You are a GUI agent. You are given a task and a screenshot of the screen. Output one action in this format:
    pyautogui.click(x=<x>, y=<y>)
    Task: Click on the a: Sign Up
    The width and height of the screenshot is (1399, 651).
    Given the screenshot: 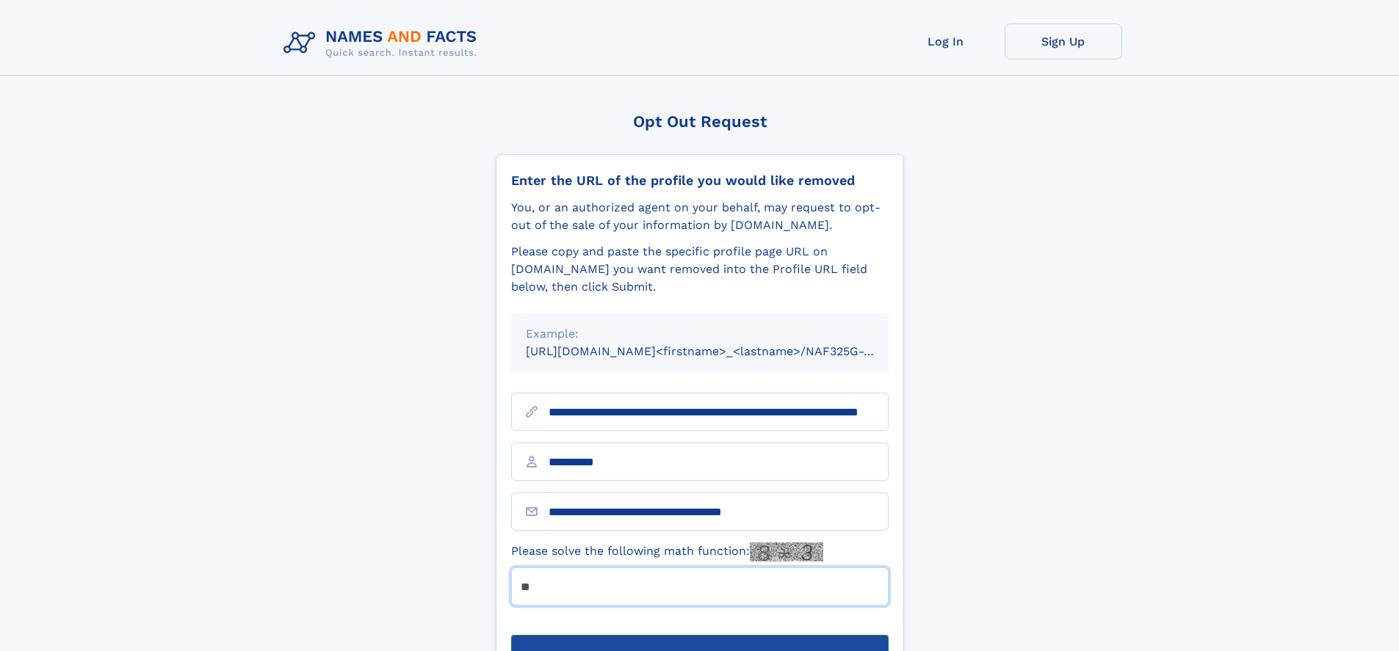 What is the action you would take?
    pyautogui.click(x=1063, y=41)
    